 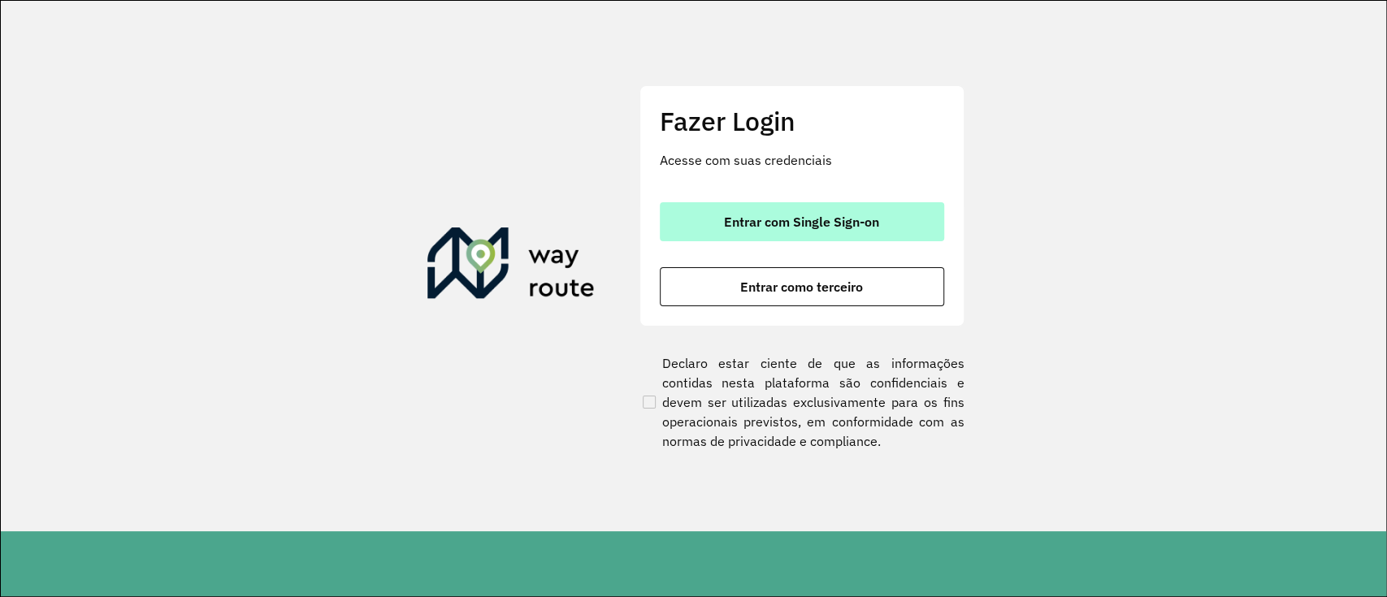 What do you see at coordinates (802, 402) in the screenshot?
I see `label: Declaro estar ciente de que as informações contidas nesta plataforma são confidenciais e devem se...` at bounding box center [802, 402].